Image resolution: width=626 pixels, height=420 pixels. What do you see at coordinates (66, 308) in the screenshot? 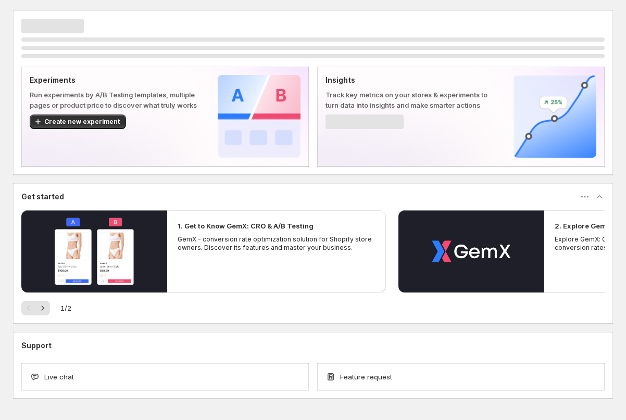
I see `span: 1 / 2` at bounding box center [66, 308].